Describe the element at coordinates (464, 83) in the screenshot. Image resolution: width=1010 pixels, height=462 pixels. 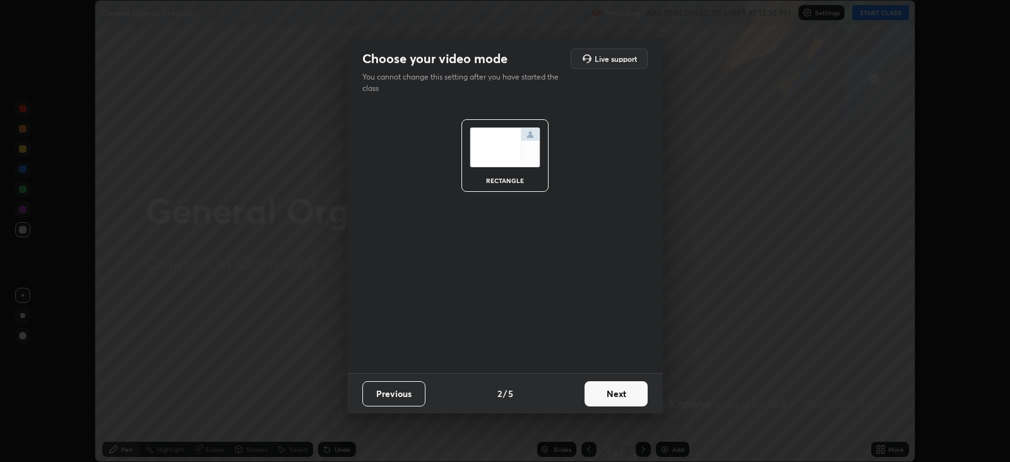
I see `p: You cannot change this setting after you have started the class` at that location.